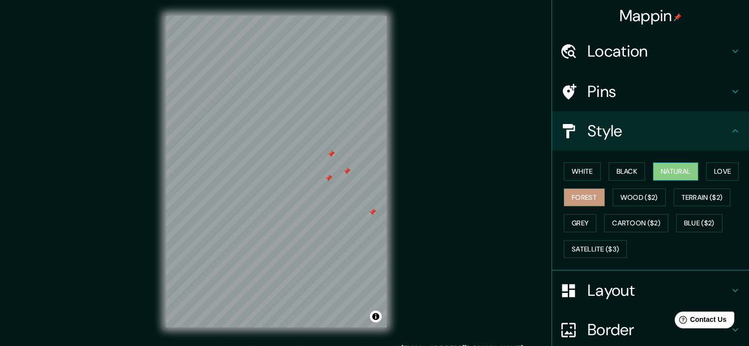 This screenshot has width=749, height=346. I want to click on img: pin-icon.png, so click(677, 17).